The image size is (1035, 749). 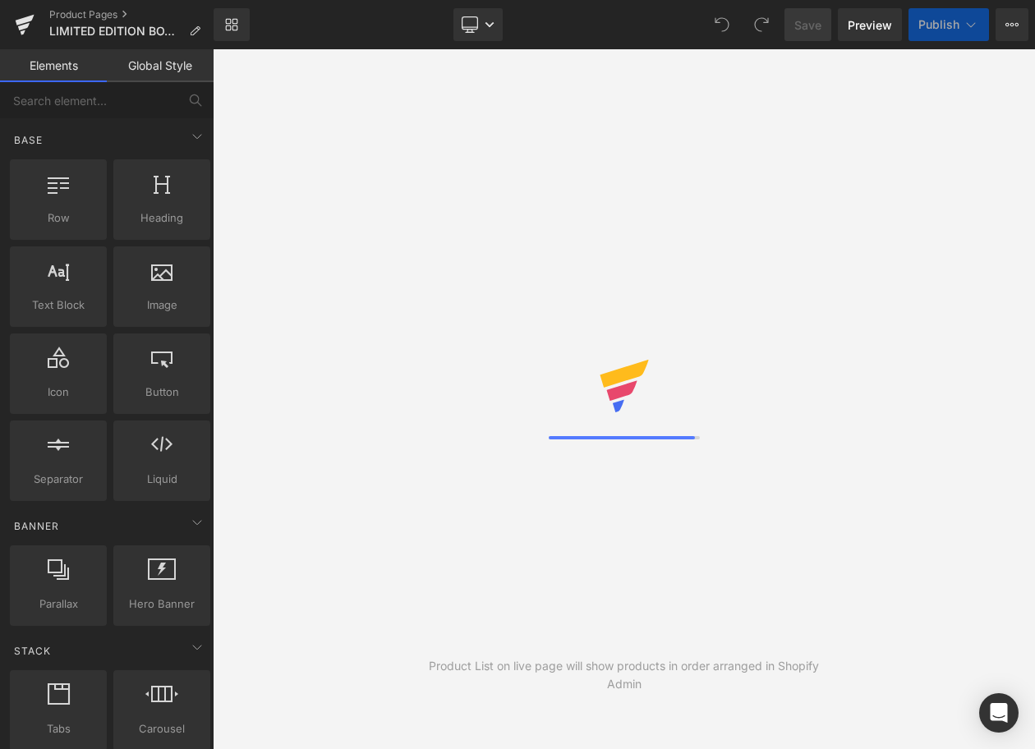 I want to click on a: Global Style, so click(x=160, y=66).